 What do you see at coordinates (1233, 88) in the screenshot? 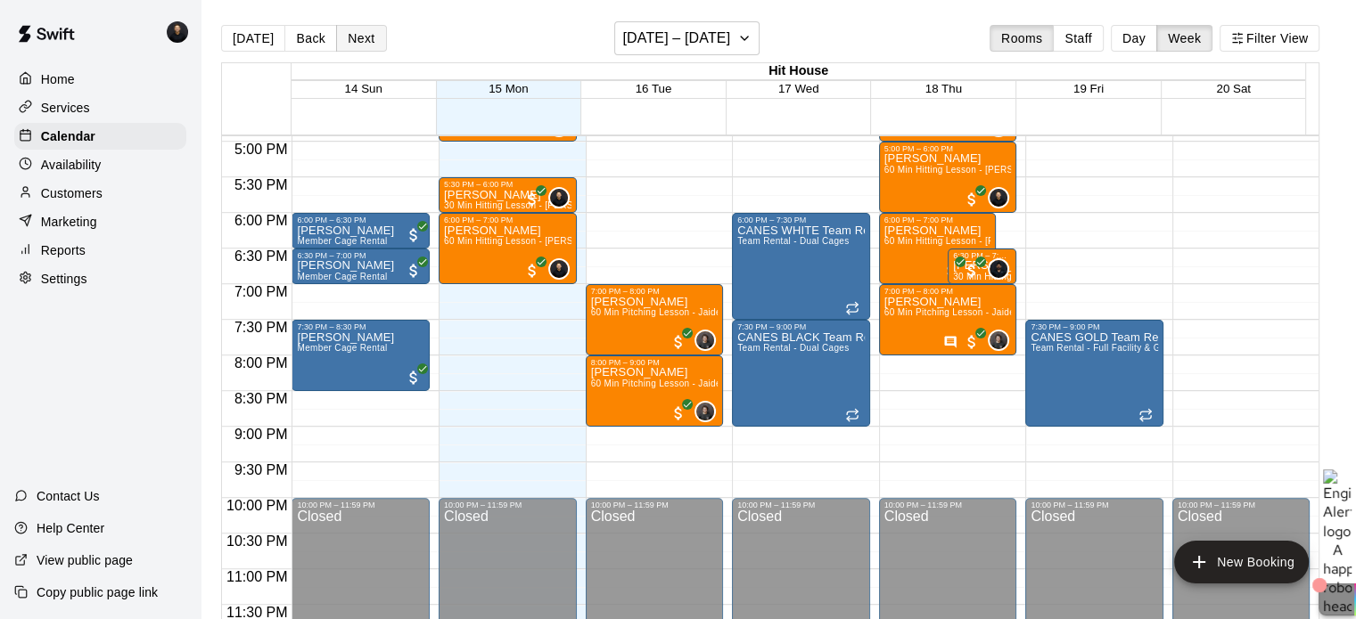
I see `button: 20 Sat` at bounding box center [1233, 88].